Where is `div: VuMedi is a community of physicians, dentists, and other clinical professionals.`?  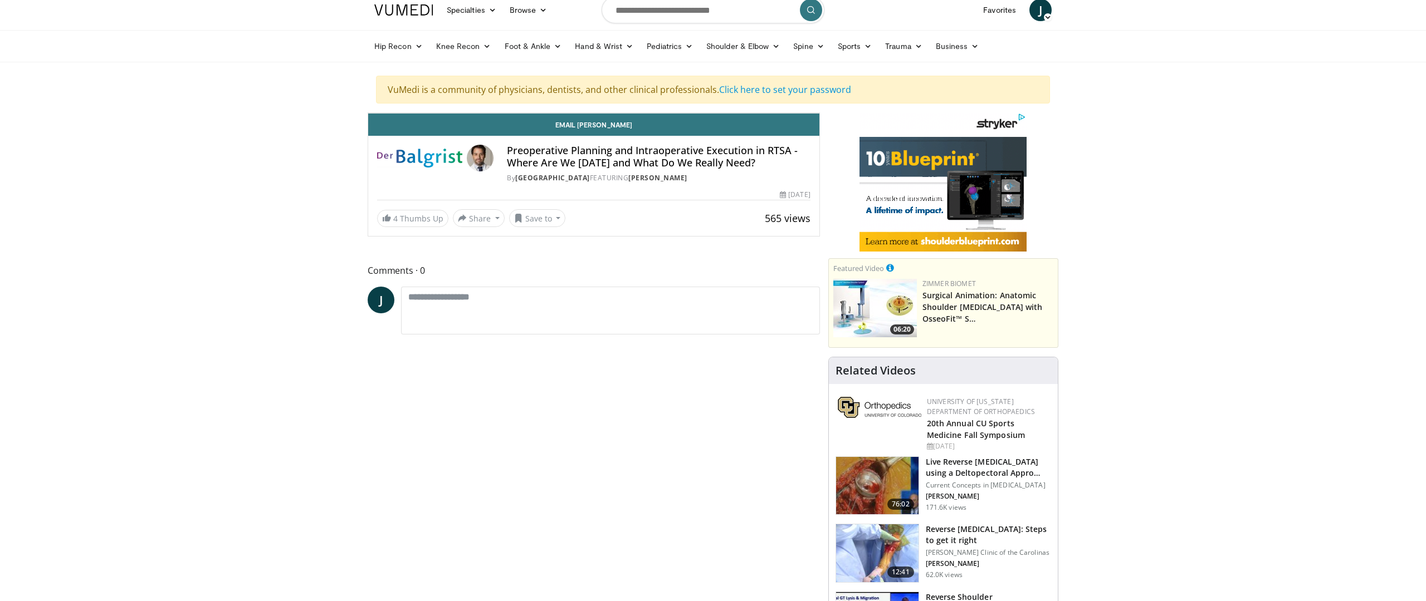 div: VuMedi is a community of physicians, dentists, and other clinical professionals. is located at coordinates (713, 90).